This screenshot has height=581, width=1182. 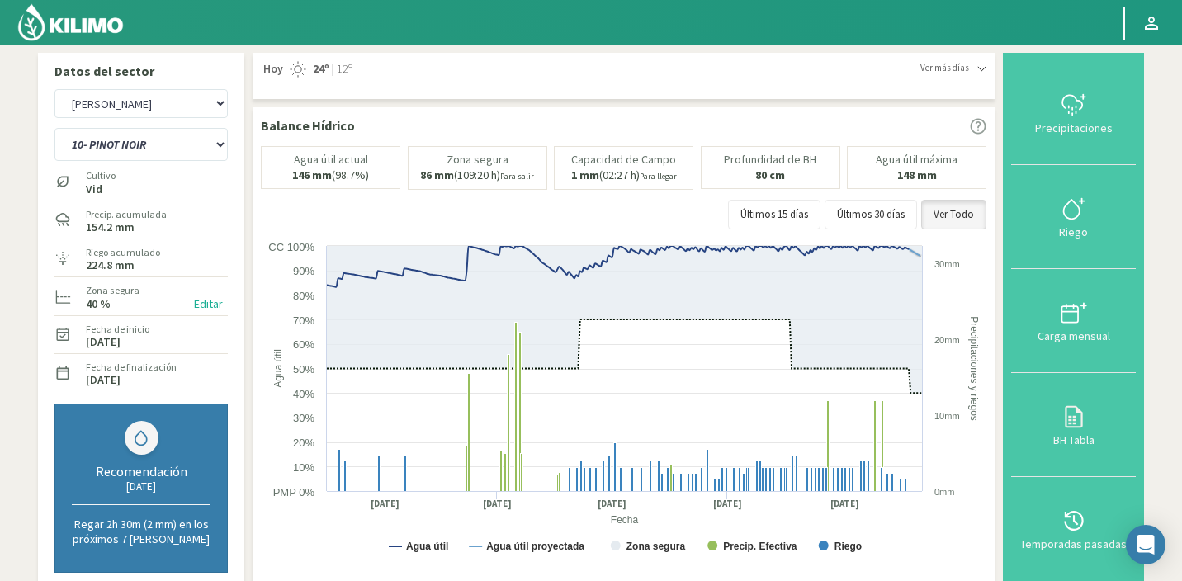 What do you see at coordinates (1145, 545) in the screenshot?
I see `div: Open Intercom Messenger` at bounding box center [1145, 545].